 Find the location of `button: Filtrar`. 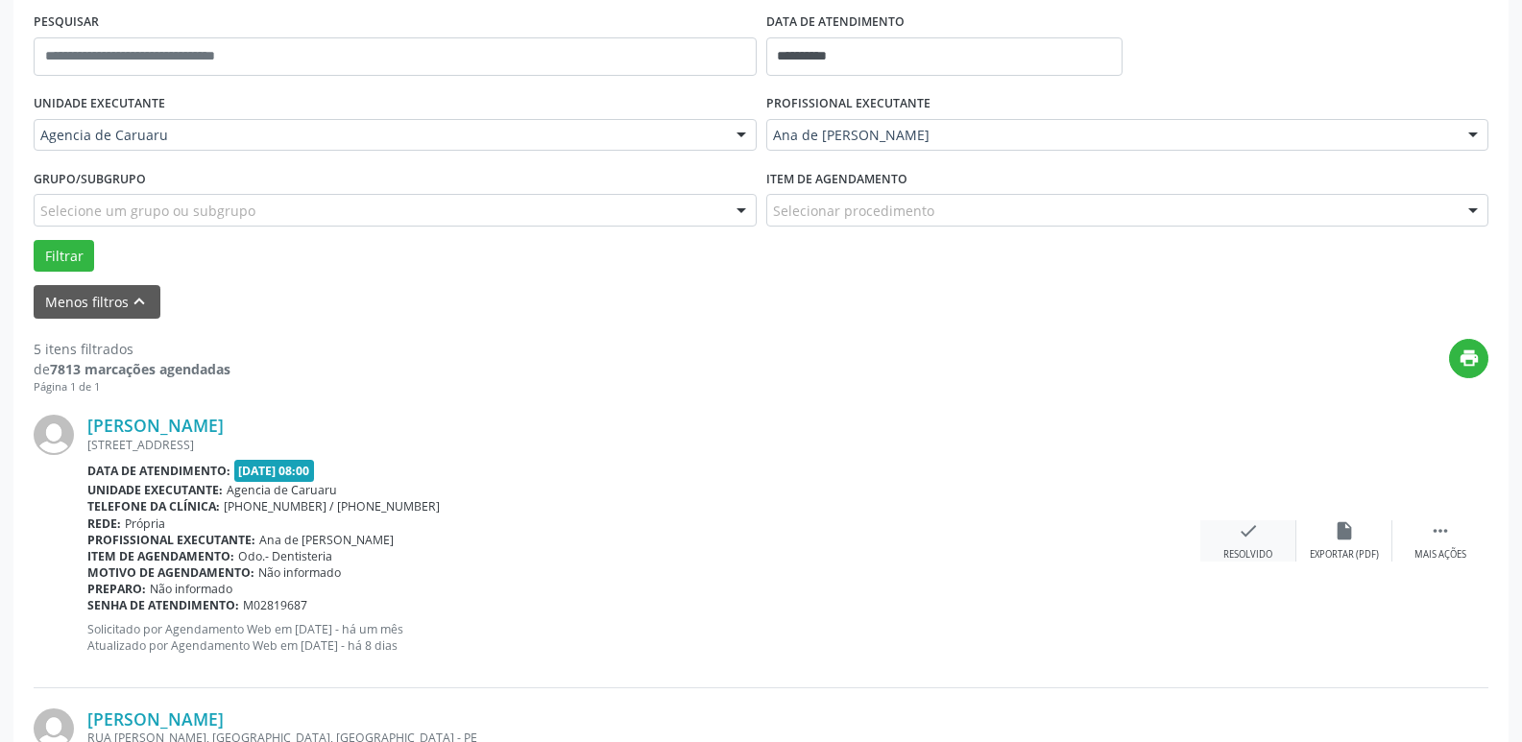

button: Filtrar is located at coordinates (63, 256).